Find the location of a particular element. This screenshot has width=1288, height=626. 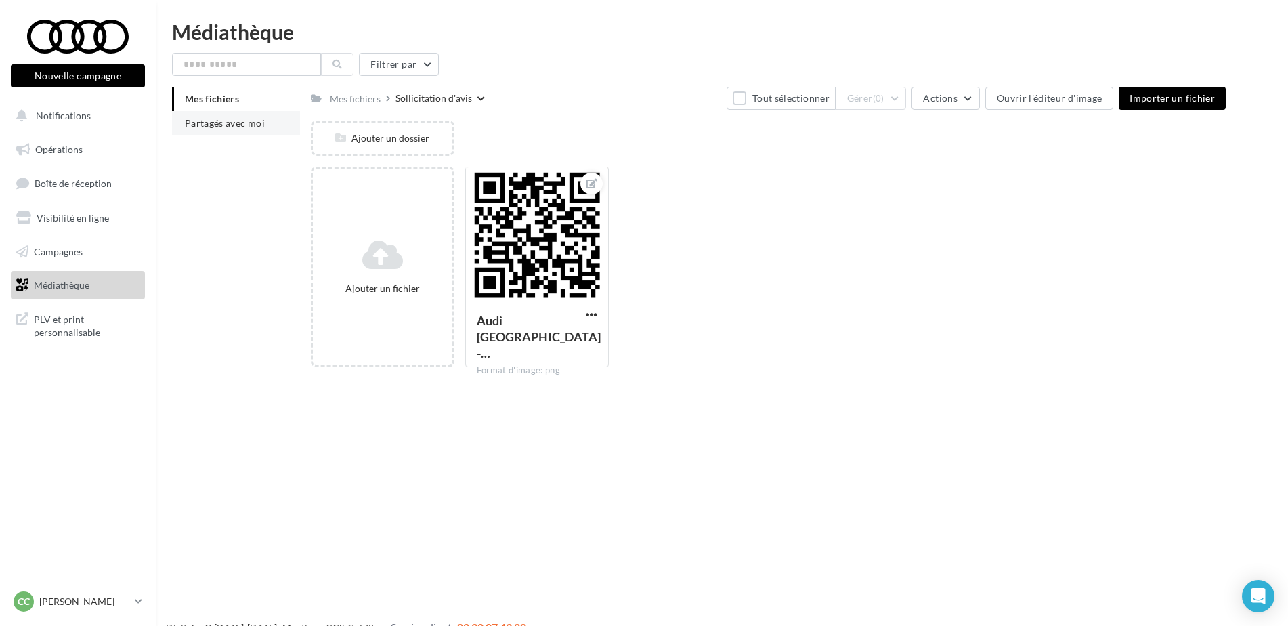

button: Actions is located at coordinates (945, 98).